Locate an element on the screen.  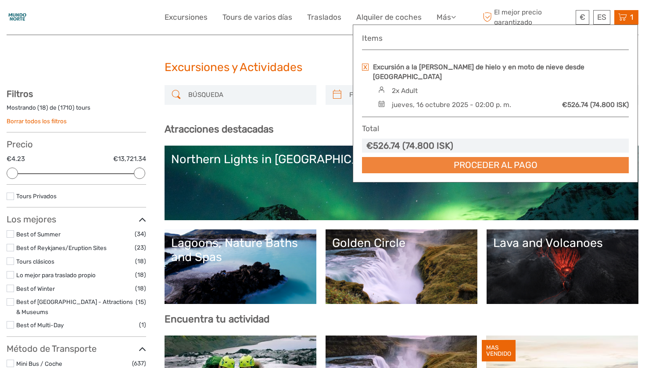
img: 2256-32daada7-f3b2-4e9b-853a-ba67a26b8b24_logo_small.jpg is located at coordinates (17, 17).